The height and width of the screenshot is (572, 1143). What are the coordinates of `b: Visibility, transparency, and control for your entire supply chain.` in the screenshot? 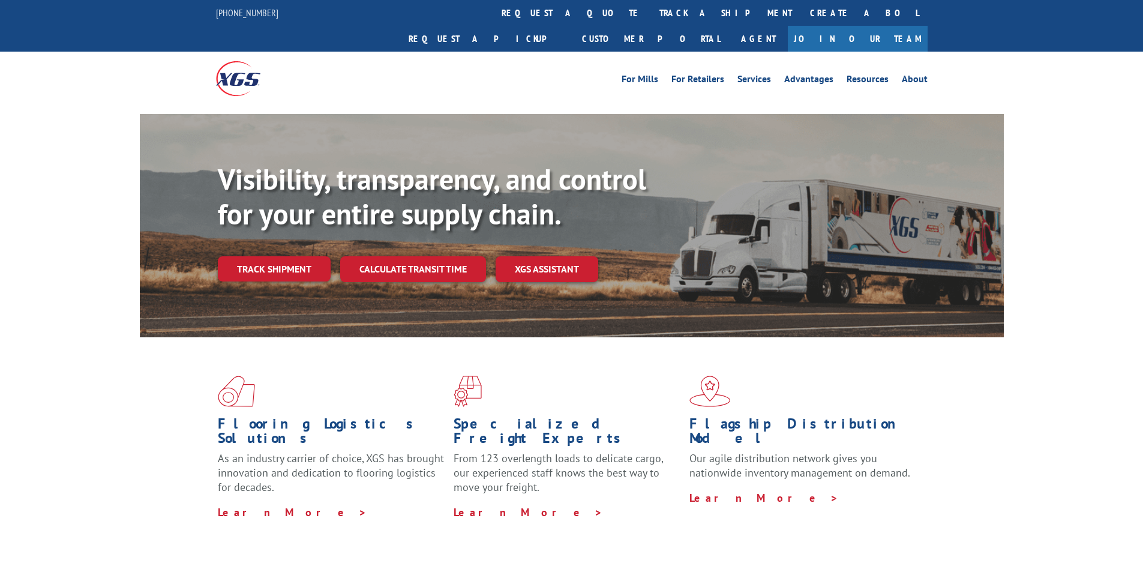 It's located at (432, 196).